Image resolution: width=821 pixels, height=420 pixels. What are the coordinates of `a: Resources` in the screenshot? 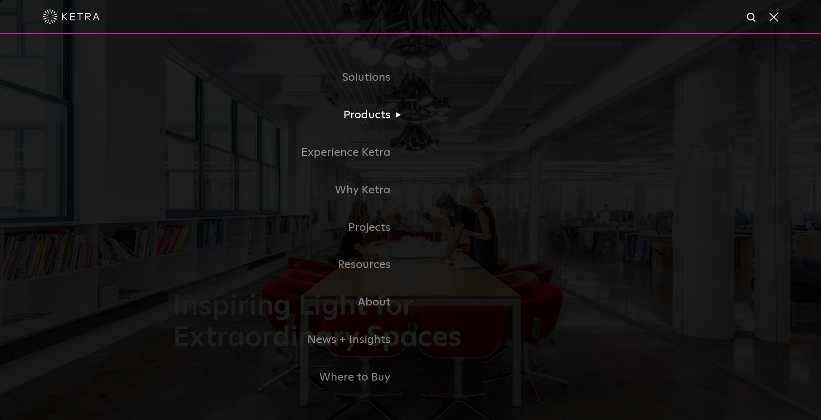 It's located at (292, 265).